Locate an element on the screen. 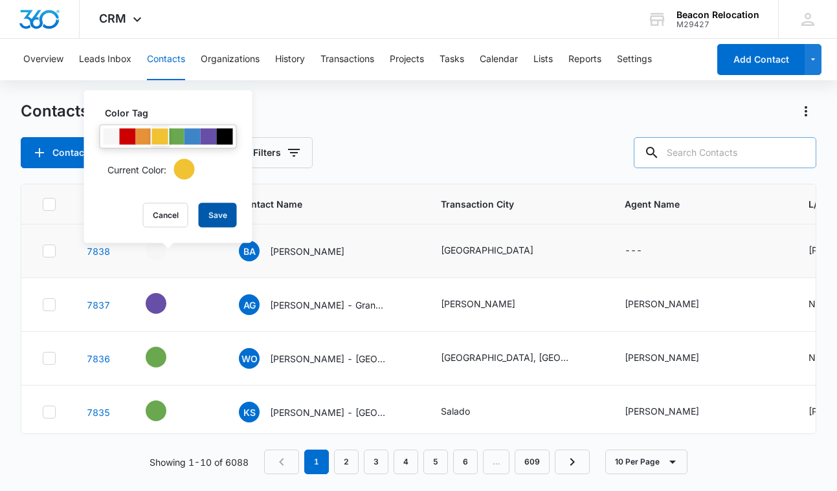 This screenshot has width=837, height=491. button: Lists is located at coordinates (543, 60).